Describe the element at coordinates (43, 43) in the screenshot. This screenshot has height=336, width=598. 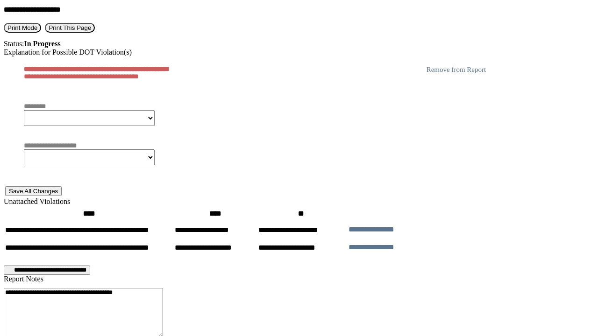
I see `strong: In Progress` at that location.